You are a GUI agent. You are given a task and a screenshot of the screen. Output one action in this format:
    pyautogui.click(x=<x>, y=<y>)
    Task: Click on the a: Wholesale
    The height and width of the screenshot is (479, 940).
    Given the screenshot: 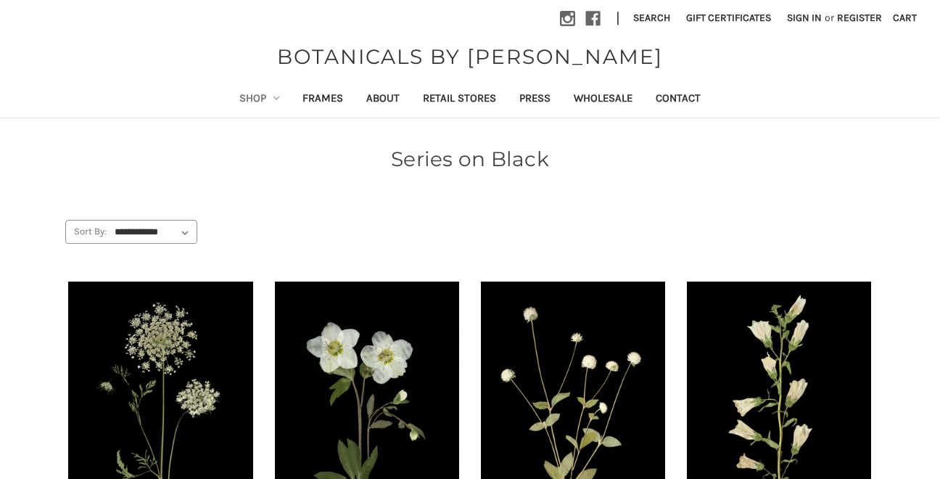 What is the action you would take?
    pyautogui.click(x=602, y=99)
    